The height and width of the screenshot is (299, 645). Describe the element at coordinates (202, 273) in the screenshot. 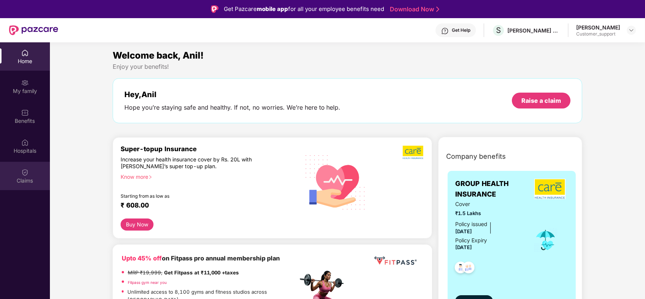

I see `strong: Get Fitpass at ₹11,000 +taxes` at that location.